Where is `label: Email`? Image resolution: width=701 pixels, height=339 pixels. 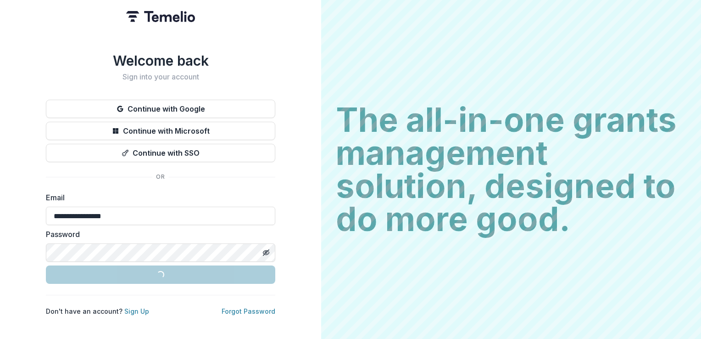 label: Email is located at coordinates (158, 197).